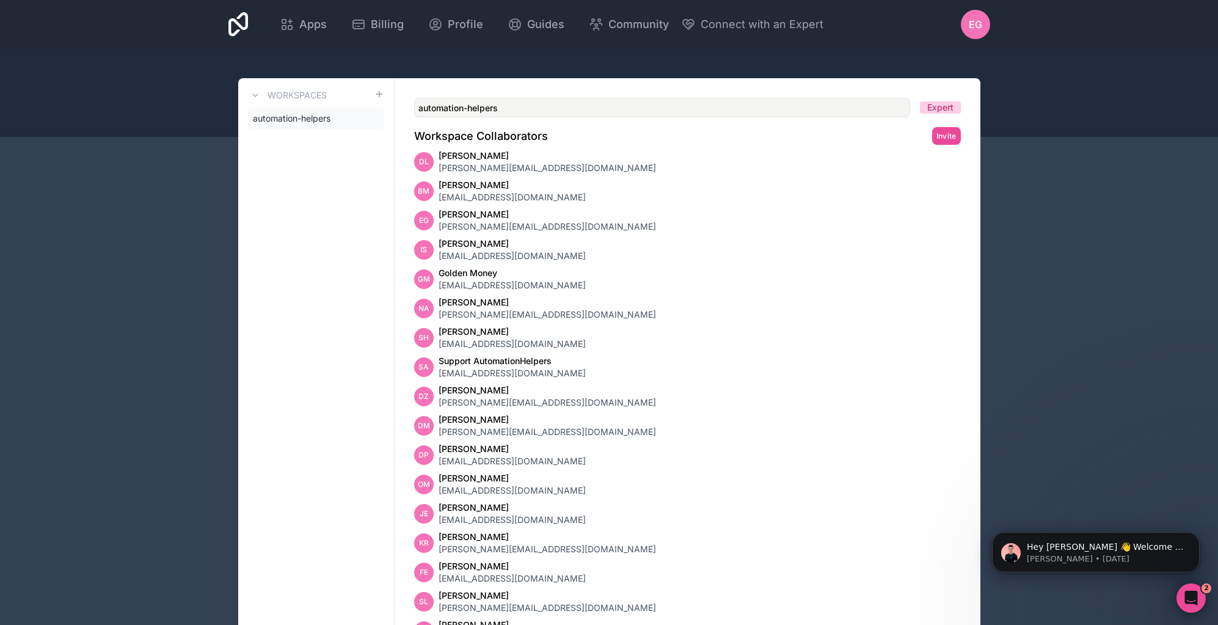 The image size is (1218, 625). I want to click on span: Golden Money, so click(512, 273).